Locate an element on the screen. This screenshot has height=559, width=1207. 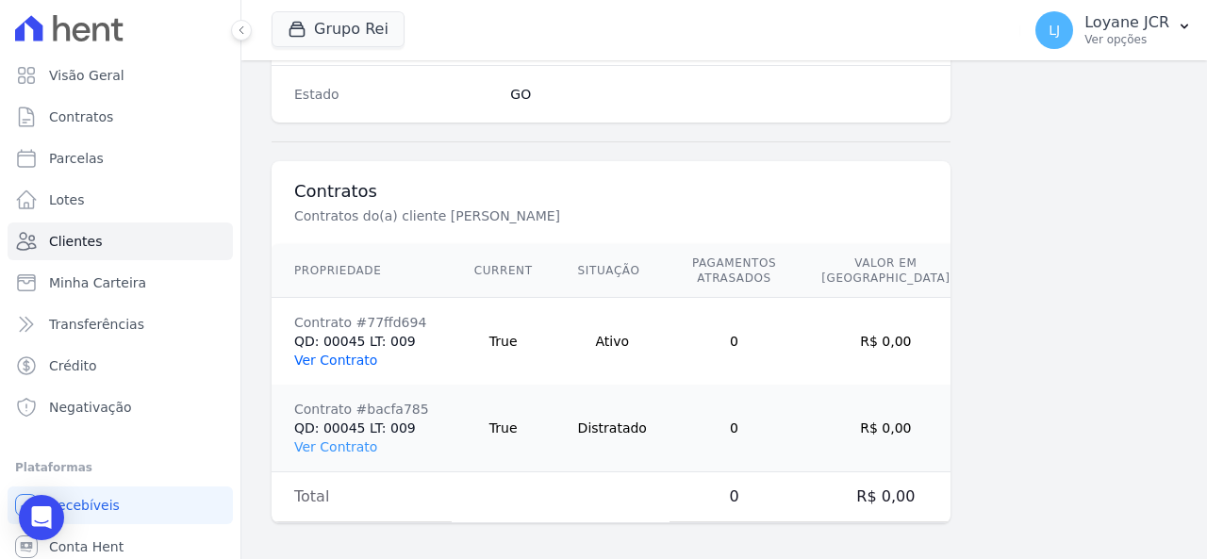
dd: GO is located at coordinates (719, 94).